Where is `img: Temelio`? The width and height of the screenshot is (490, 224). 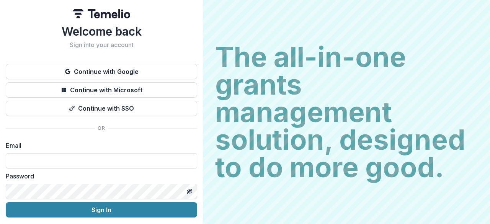
img: Temelio is located at coordinates (101, 14).